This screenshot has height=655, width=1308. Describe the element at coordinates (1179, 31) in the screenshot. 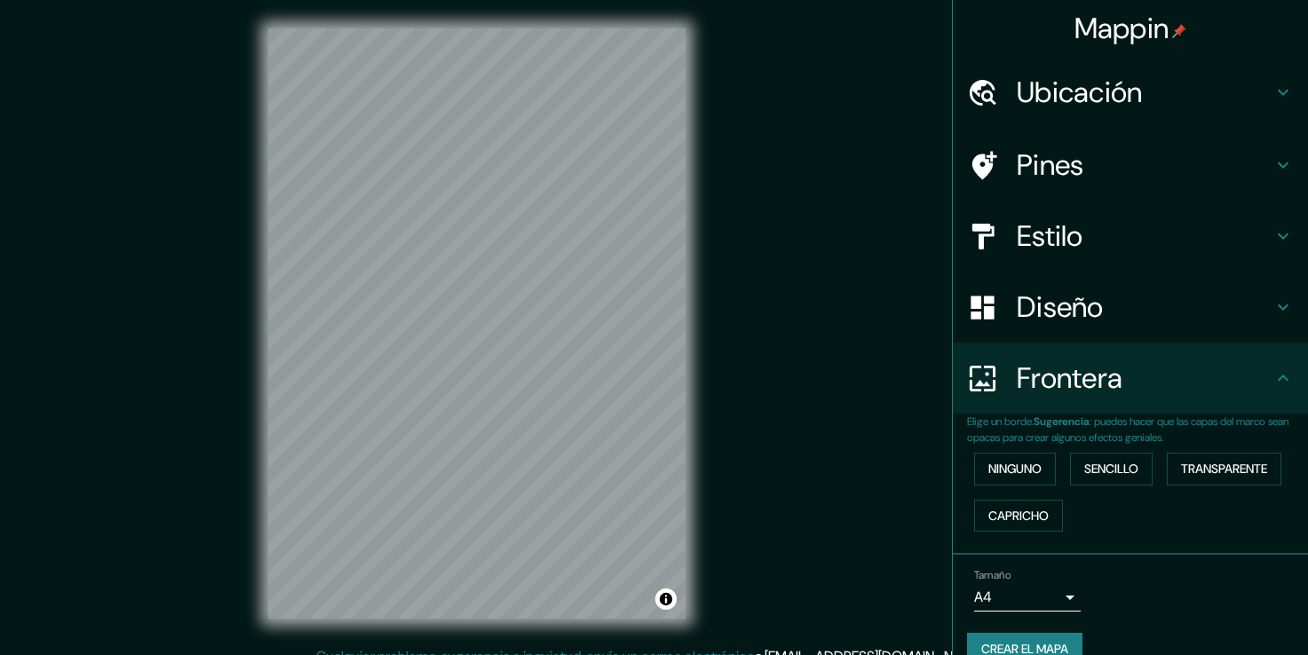

I see `img: pin-icon.png` at that location.